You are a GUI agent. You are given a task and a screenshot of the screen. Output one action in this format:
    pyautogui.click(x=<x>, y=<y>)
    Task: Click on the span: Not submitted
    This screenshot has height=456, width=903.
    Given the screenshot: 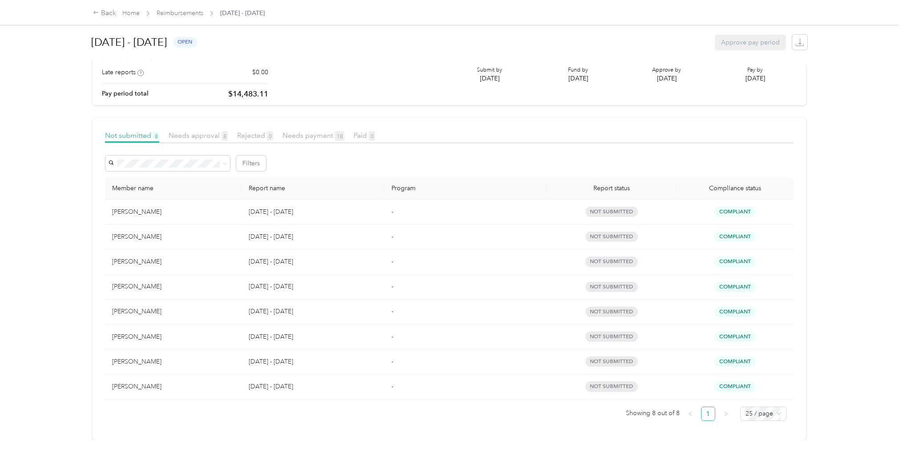 What is the action you would take?
    pyautogui.click(x=132, y=135)
    